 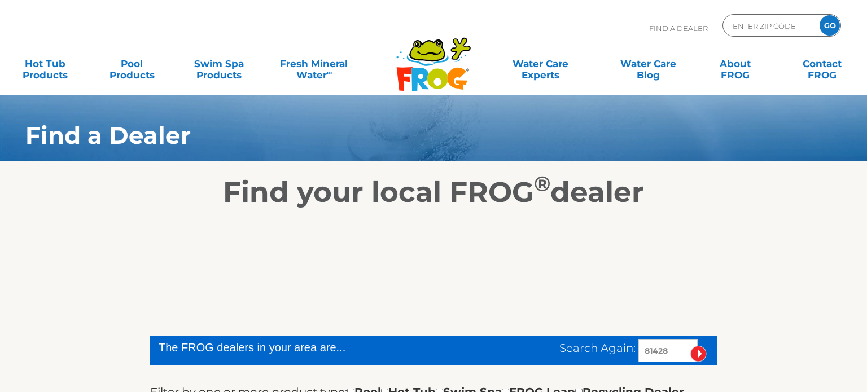 What do you see at coordinates (821, 64) in the screenshot?
I see `a: ContactFROG` at bounding box center [821, 64].